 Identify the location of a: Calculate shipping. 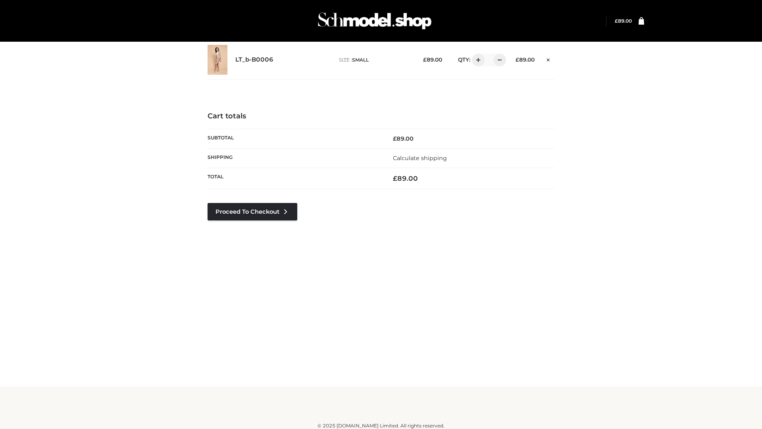
(420, 158).